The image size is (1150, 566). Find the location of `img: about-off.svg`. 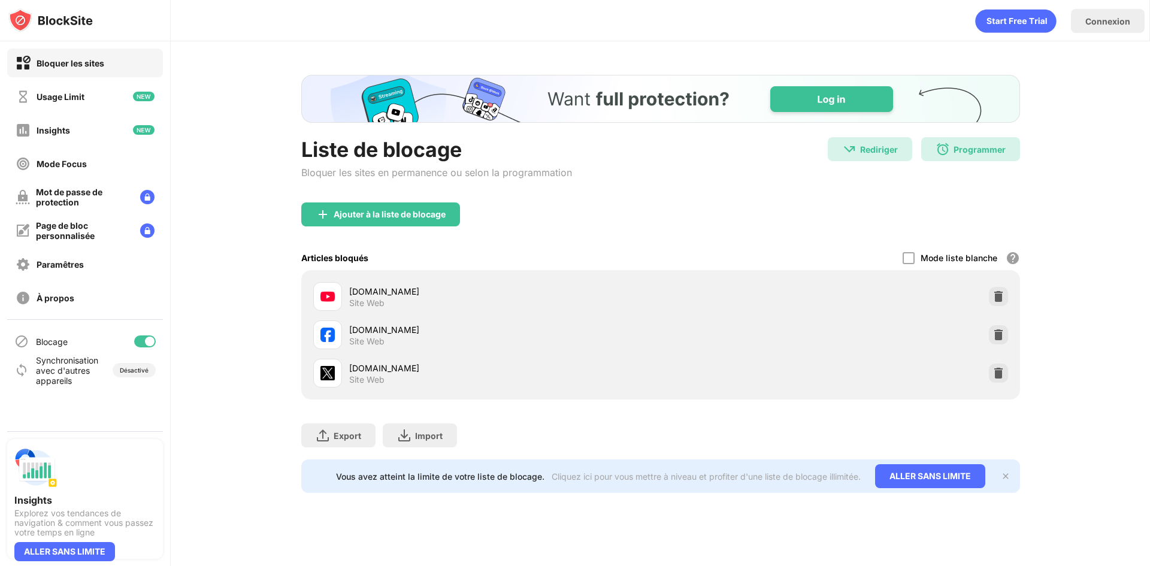

img: about-off.svg is located at coordinates (23, 298).